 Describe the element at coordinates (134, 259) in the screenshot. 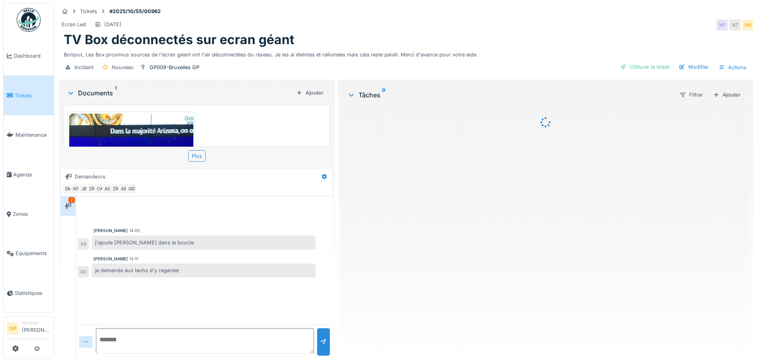

I see `div: 14:11` at that location.